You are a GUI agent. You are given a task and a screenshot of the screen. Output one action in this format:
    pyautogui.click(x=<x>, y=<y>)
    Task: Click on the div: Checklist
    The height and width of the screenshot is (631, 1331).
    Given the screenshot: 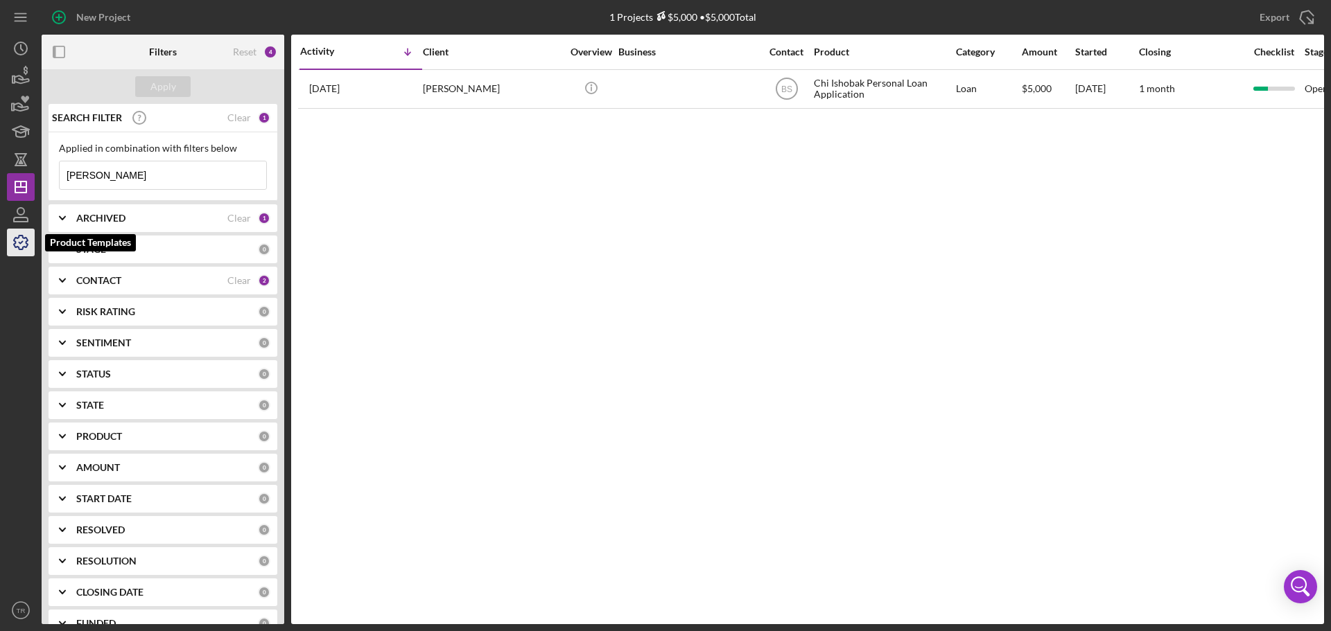 What is the action you would take?
    pyautogui.click(x=1273, y=52)
    